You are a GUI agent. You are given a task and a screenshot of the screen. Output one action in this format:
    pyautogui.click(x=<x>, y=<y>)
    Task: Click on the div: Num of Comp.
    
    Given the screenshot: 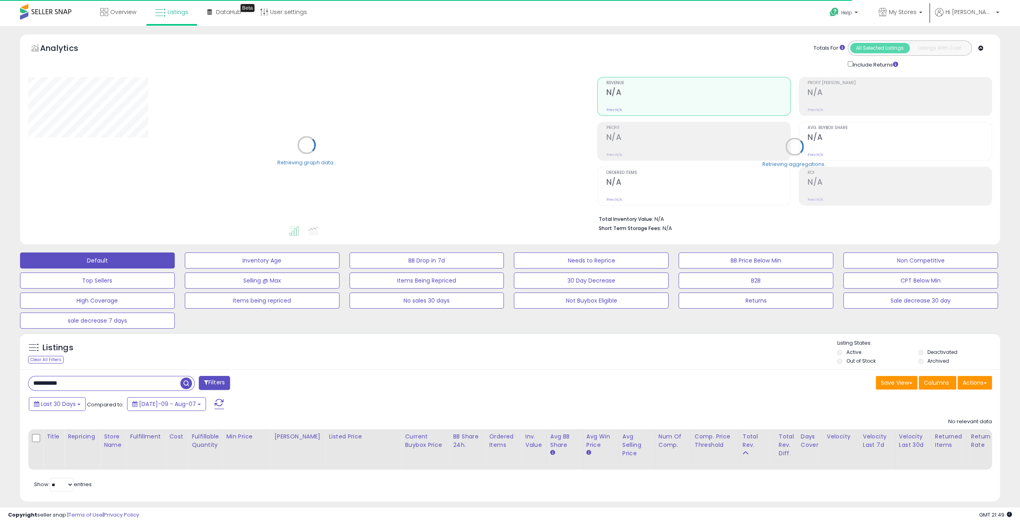 What is the action you would take?
    pyautogui.click(x=673, y=441)
    